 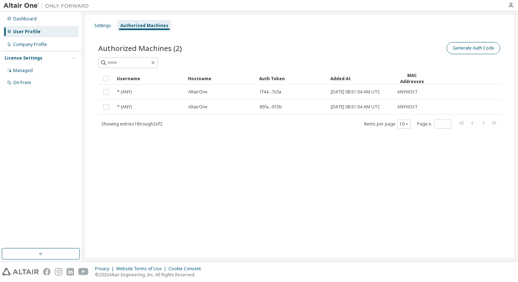 What do you see at coordinates (187, 269) in the screenshot?
I see `div: Cookie Consent` at bounding box center [187, 269].